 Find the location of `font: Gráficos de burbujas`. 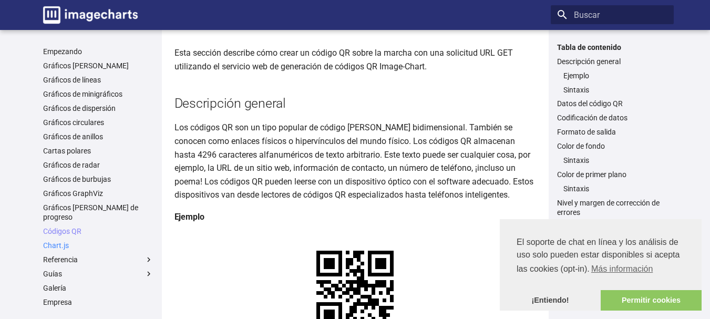

font: Gráficos de burbujas is located at coordinates (77, 179).